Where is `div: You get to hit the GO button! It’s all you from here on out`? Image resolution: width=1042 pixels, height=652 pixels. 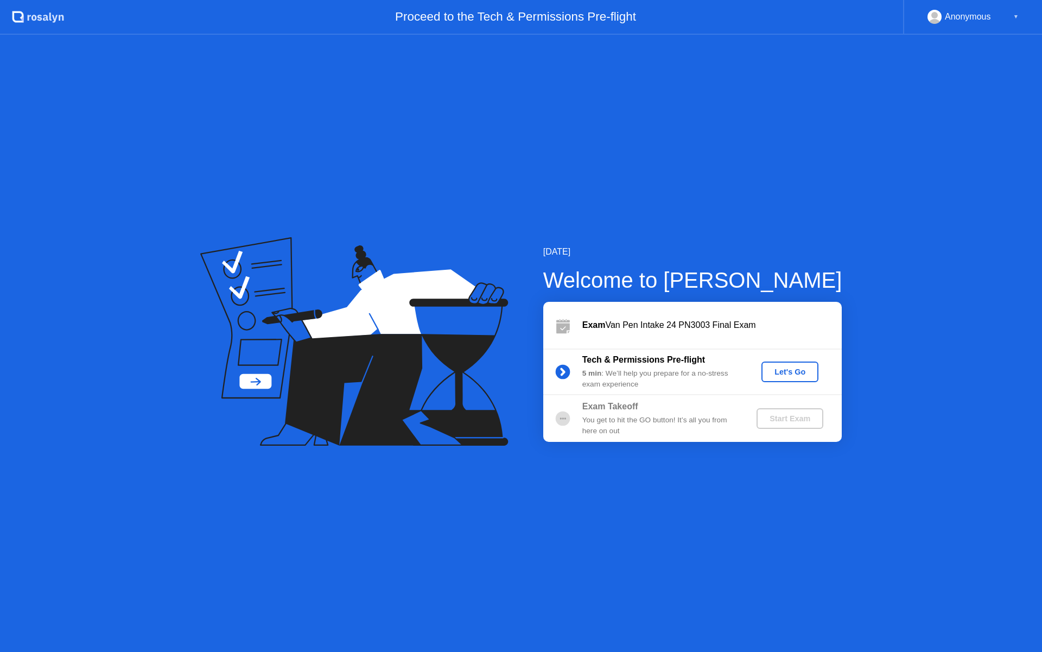 div: You get to hit the GO button! It’s all you from here on out is located at coordinates (661, 426).